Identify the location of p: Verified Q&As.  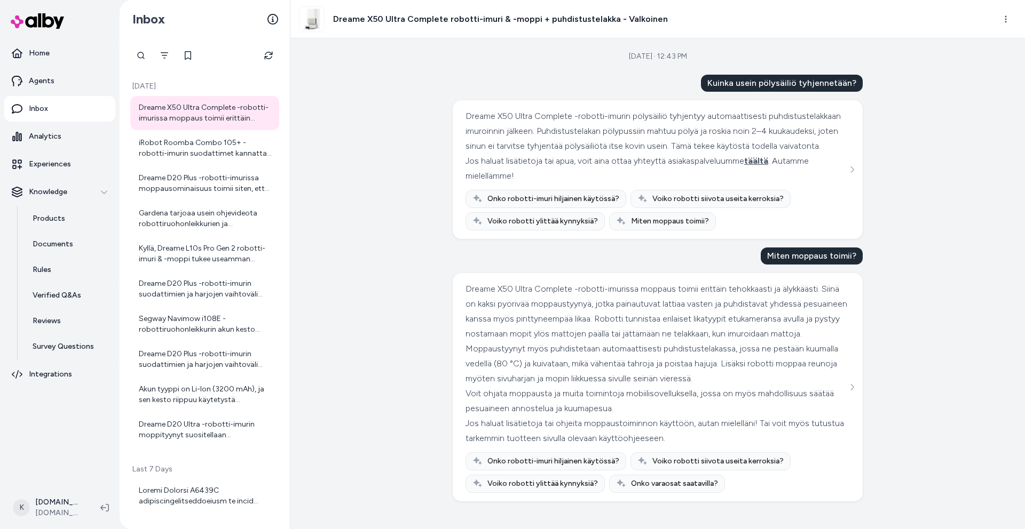
(57, 296).